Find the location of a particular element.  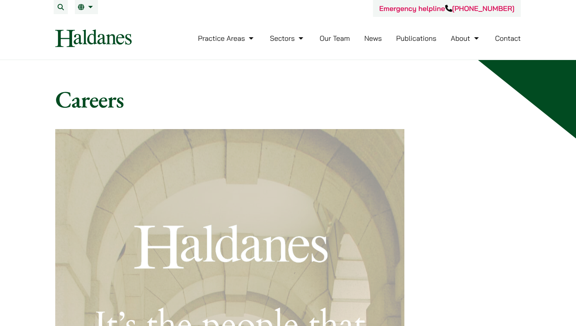

a: Our Team is located at coordinates (335, 38).